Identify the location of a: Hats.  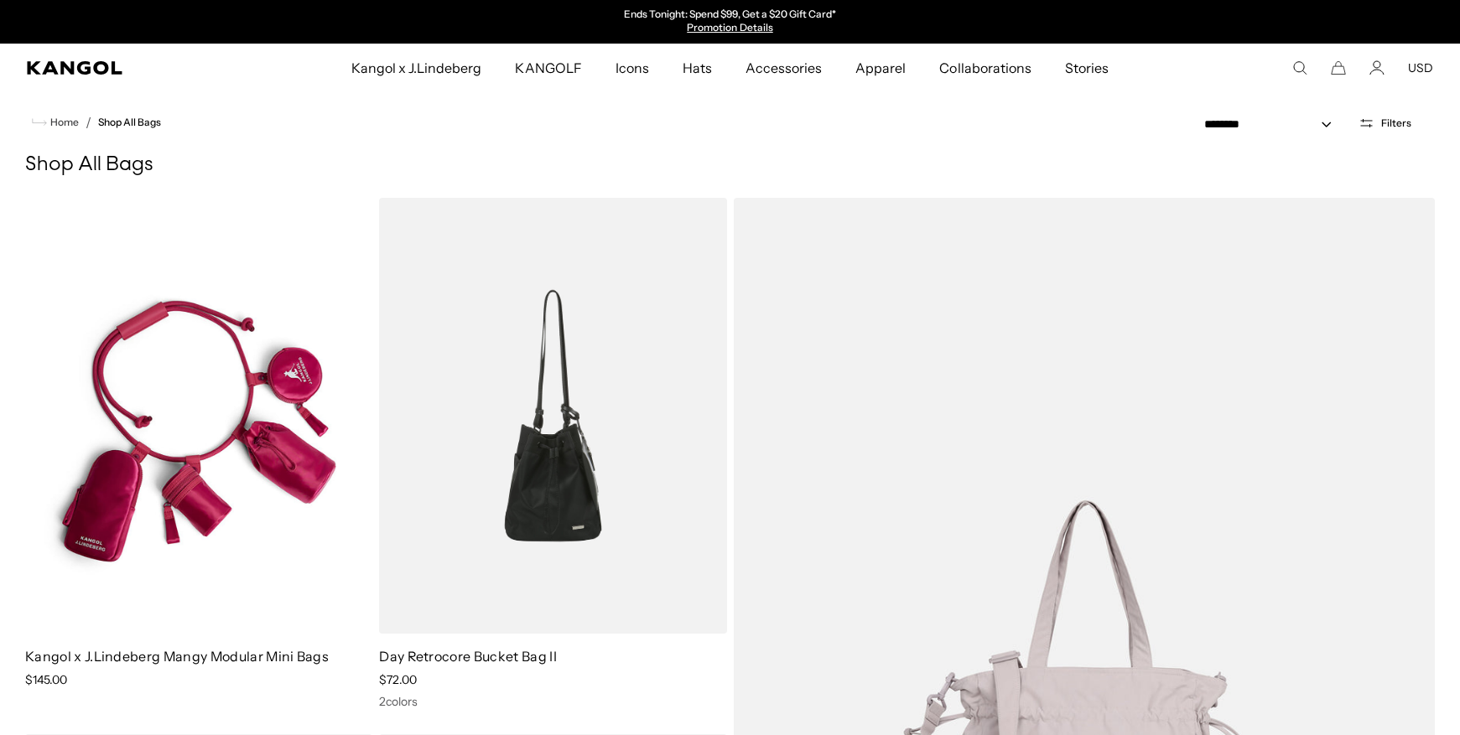
(697, 68).